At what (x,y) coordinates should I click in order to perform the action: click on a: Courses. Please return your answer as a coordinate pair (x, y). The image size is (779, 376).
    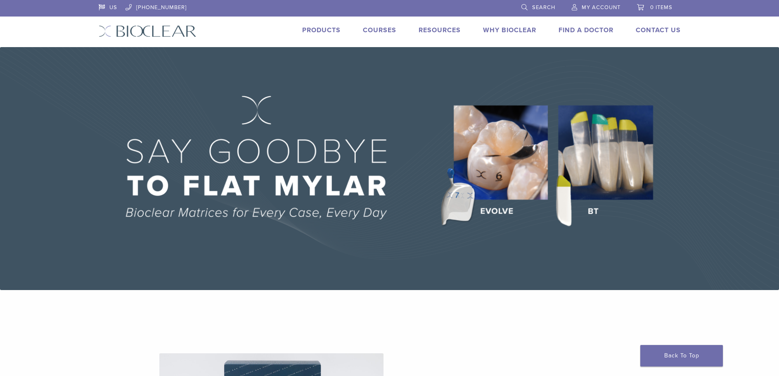
    Looking at the image, I should click on (379, 30).